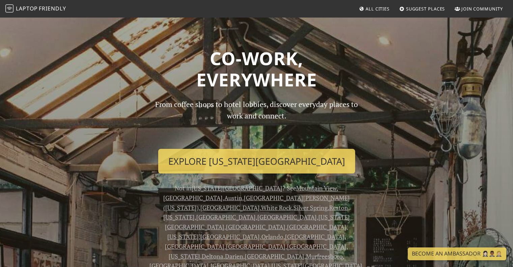  I want to click on span: Laptop, so click(27, 8).